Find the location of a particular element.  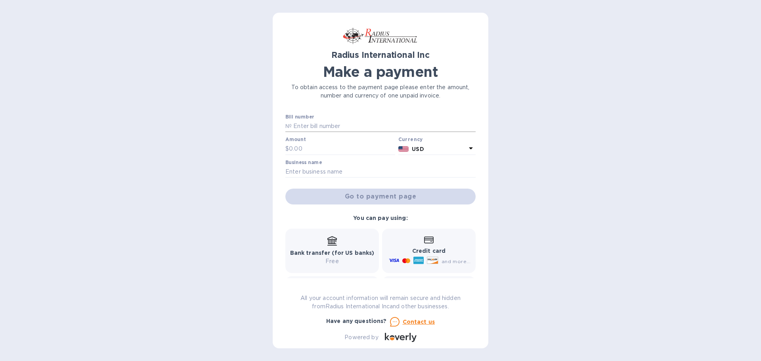

span: and more... is located at coordinates (456, 261).